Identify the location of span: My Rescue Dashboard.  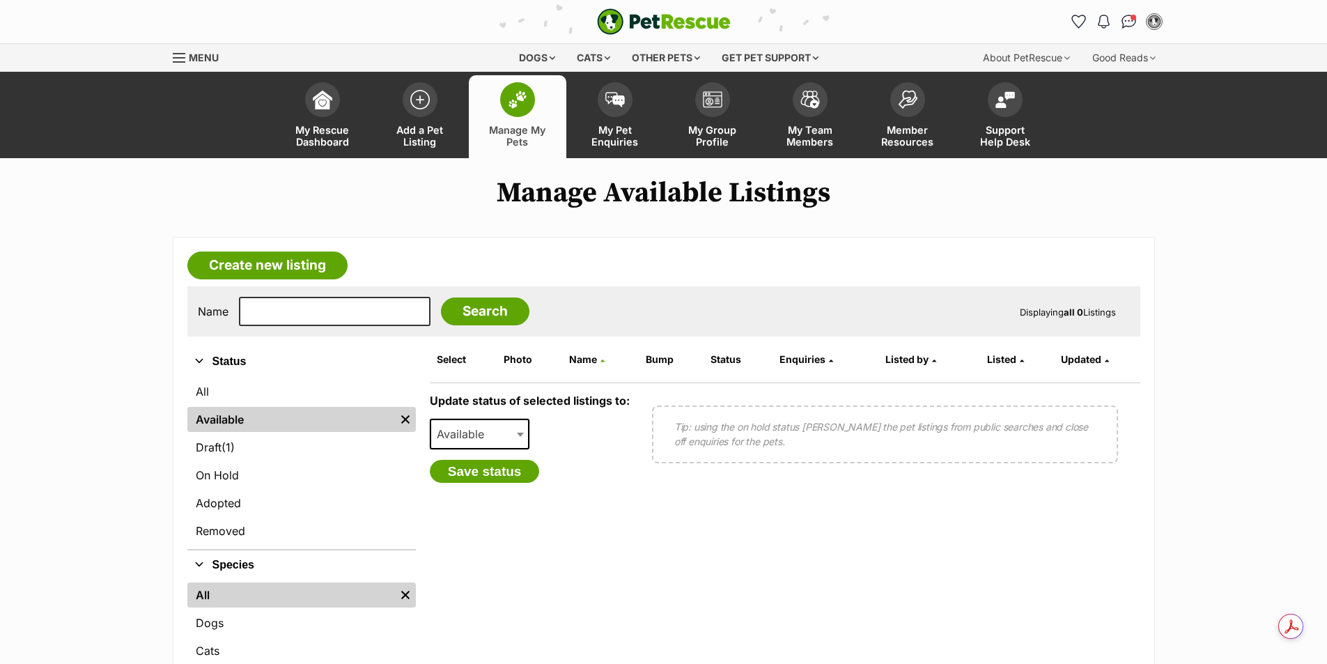
(323, 136).